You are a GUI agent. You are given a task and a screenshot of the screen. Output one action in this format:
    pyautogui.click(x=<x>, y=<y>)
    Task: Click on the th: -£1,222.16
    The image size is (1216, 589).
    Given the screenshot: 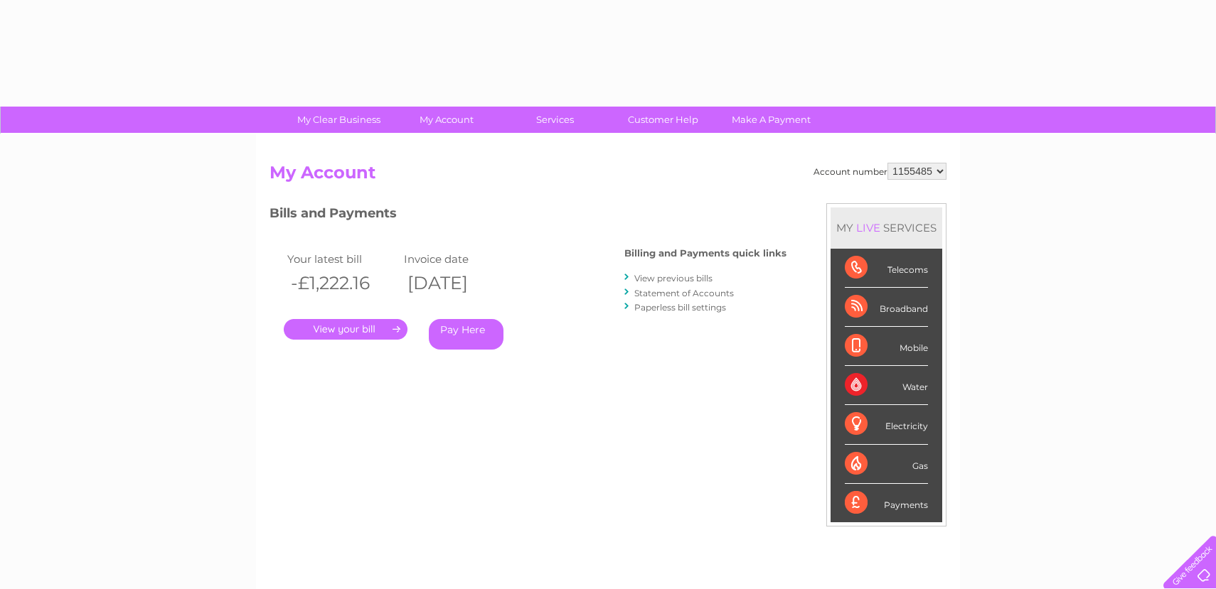 What is the action you would take?
    pyautogui.click(x=342, y=283)
    